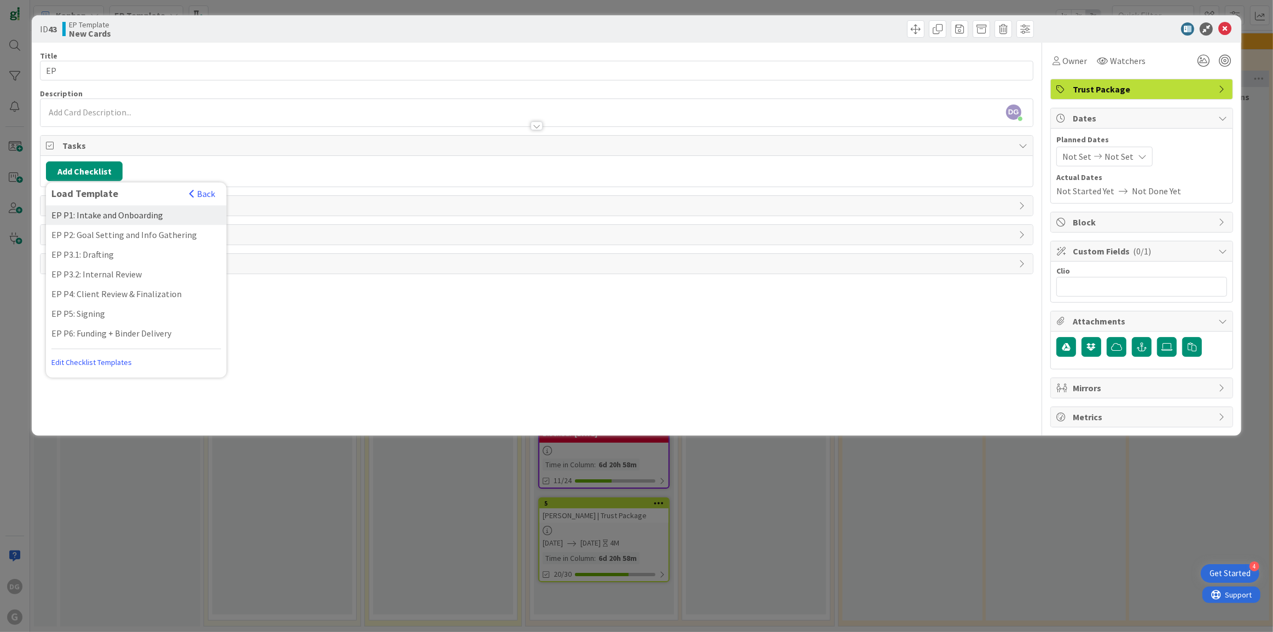 Image resolution: width=1273 pixels, height=632 pixels. What do you see at coordinates (1074, 61) in the screenshot?
I see `span: Owner` at bounding box center [1074, 61].